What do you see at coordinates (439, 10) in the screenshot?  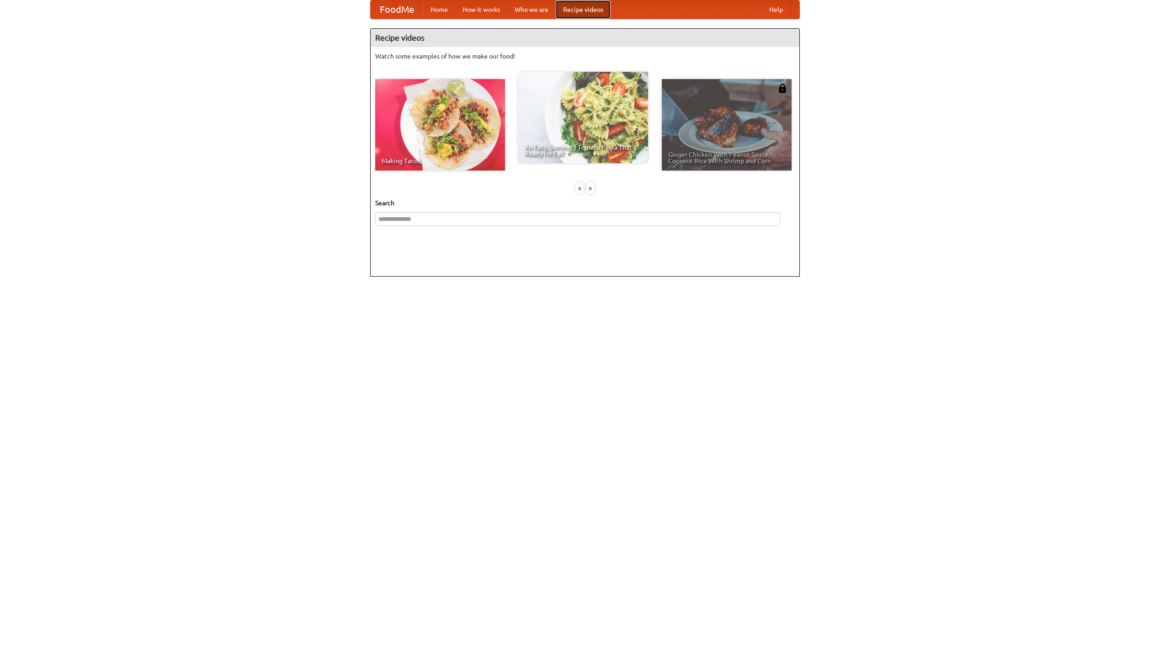 I see `a: Home` at bounding box center [439, 10].